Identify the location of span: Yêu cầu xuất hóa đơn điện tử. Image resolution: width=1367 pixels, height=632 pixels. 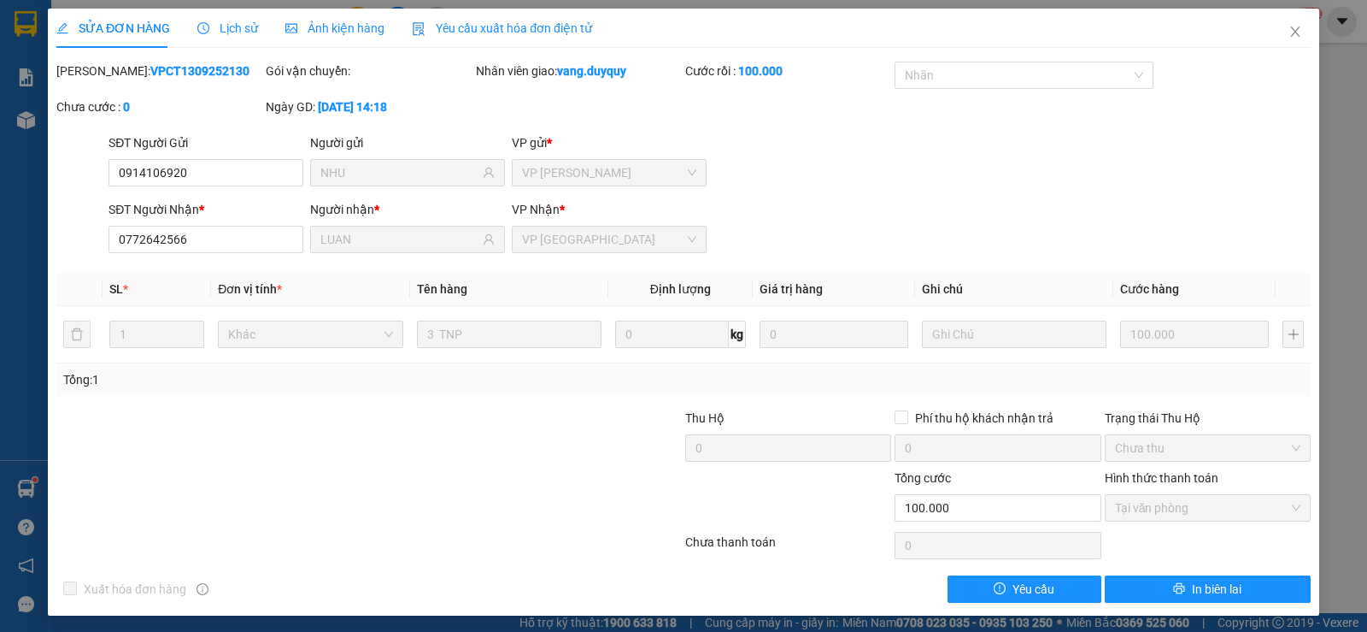
(502, 28).